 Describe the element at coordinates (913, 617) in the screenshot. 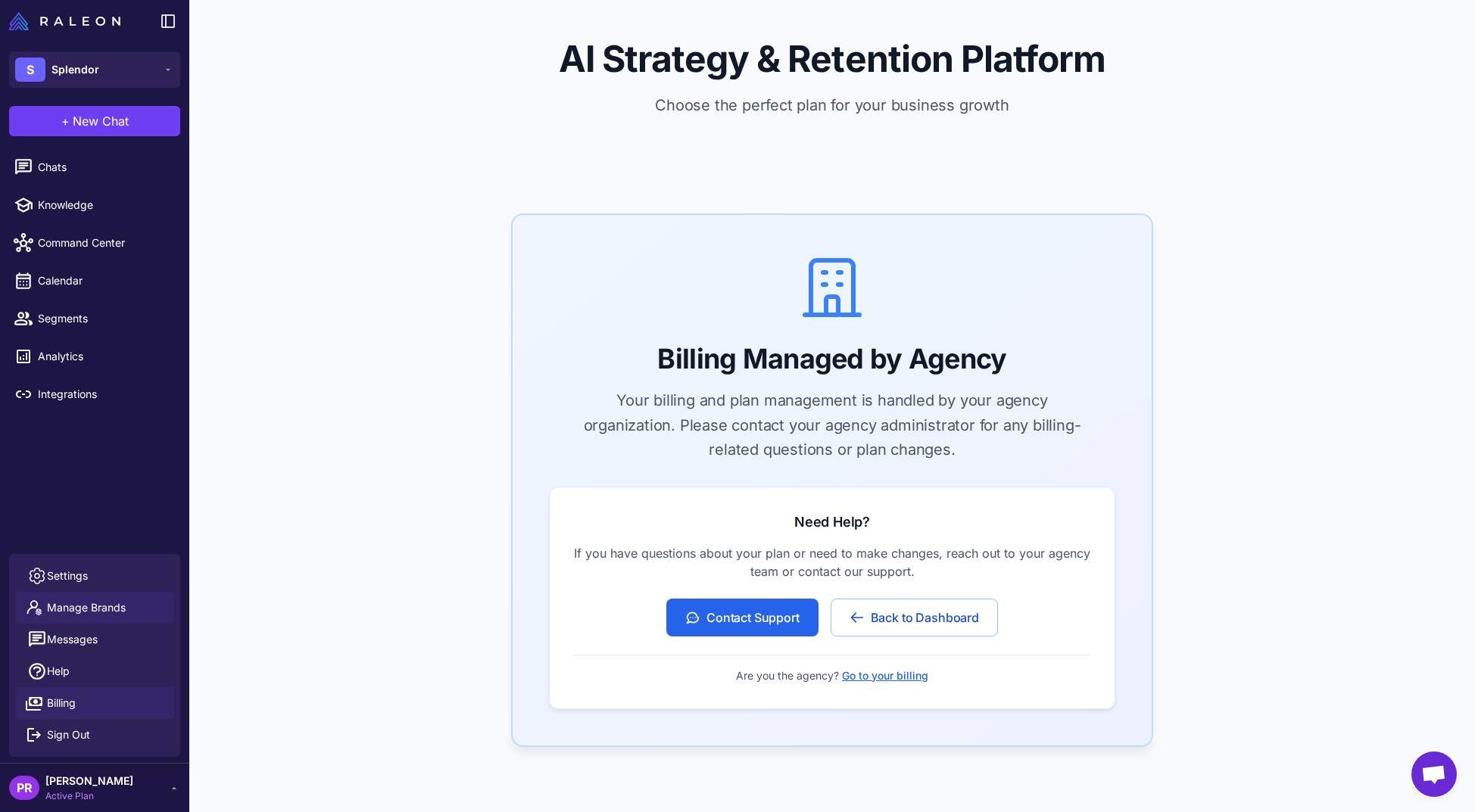

I see `button: Back to Dashboard` at that location.